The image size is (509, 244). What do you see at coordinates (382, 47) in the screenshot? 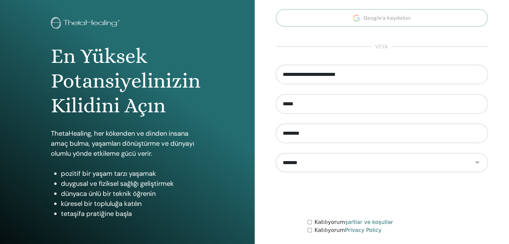
I see `span: veya` at bounding box center [382, 47].